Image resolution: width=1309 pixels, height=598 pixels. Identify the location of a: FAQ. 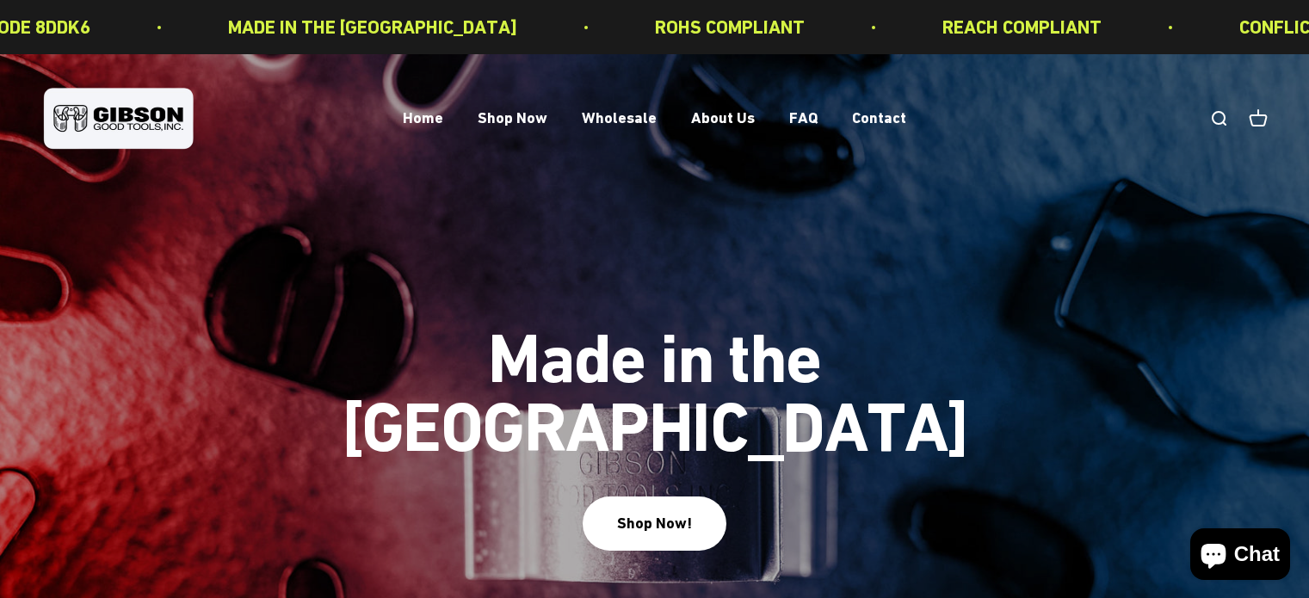
(803, 118).